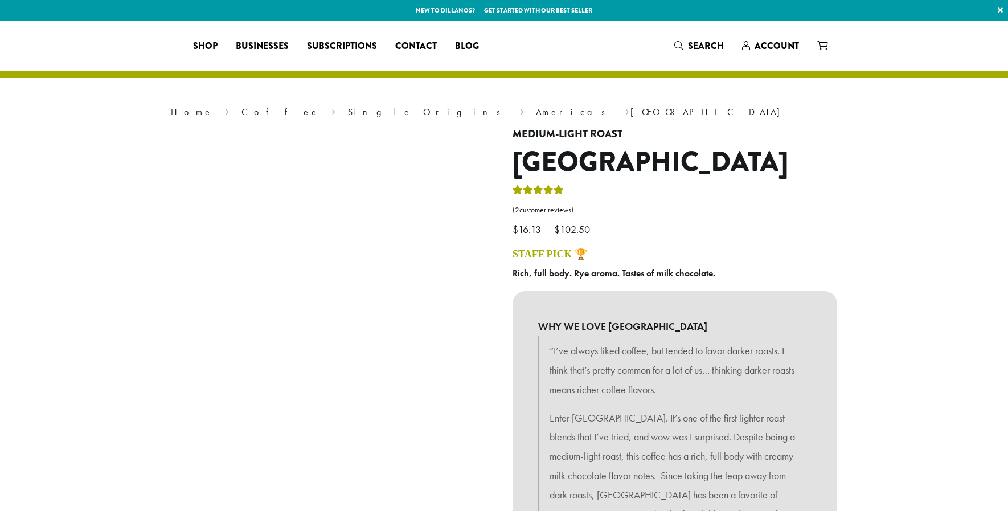 This screenshot has height=511, width=1008. Describe the element at coordinates (428, 112) in the screenshot. I see `a: Single Origins` at that location.